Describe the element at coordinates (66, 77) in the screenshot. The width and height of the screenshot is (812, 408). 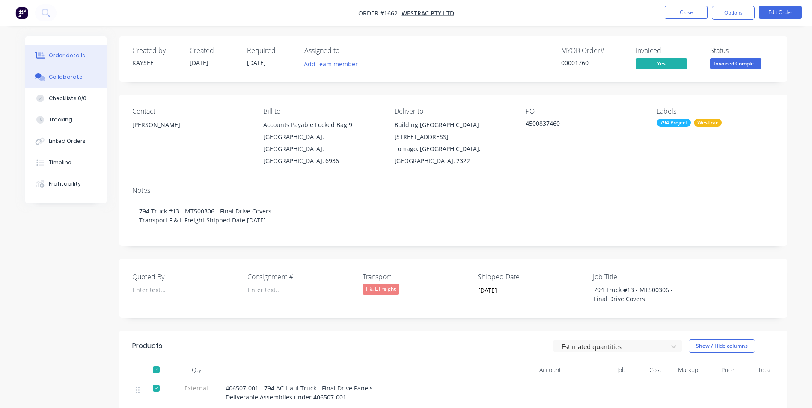
I see `button: Collaborate` at that location.